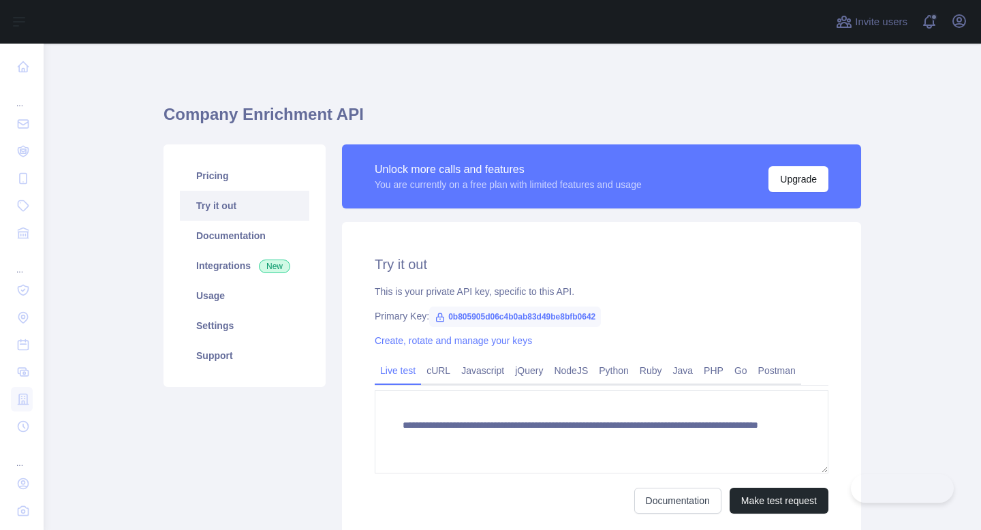  I want to click on div: You are currently on a free plan with limited features and usage, so click(508, 185).